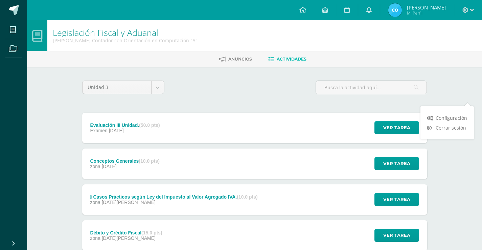 The image size is (482, 250). I want to click on span: Anuncios, so click(240, 59).